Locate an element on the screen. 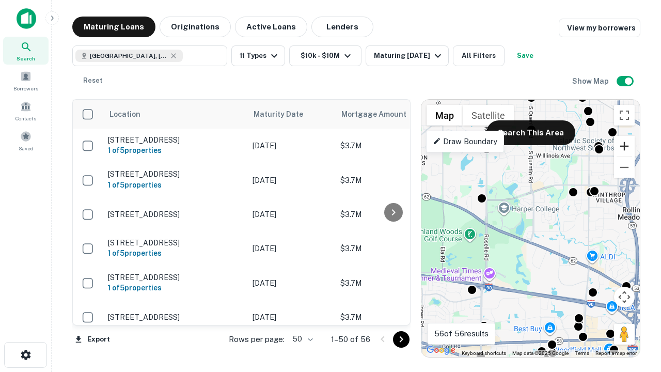  span: Saved is located at coordinates (26, 148).